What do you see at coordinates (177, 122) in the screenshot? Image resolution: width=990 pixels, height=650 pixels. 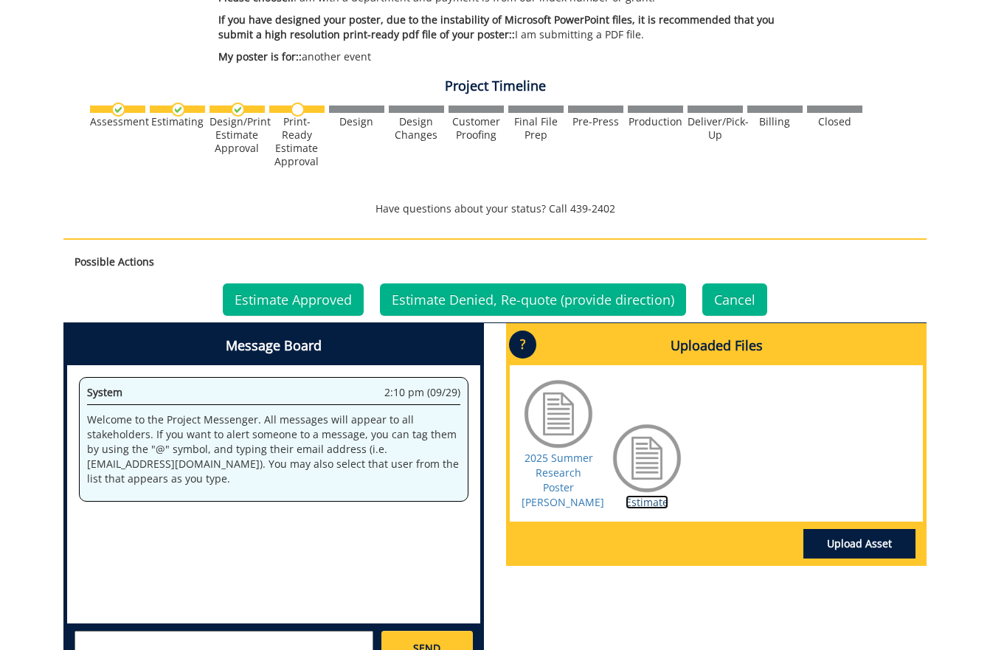 I see `div: Estimating` at bounding box center [177, 122].